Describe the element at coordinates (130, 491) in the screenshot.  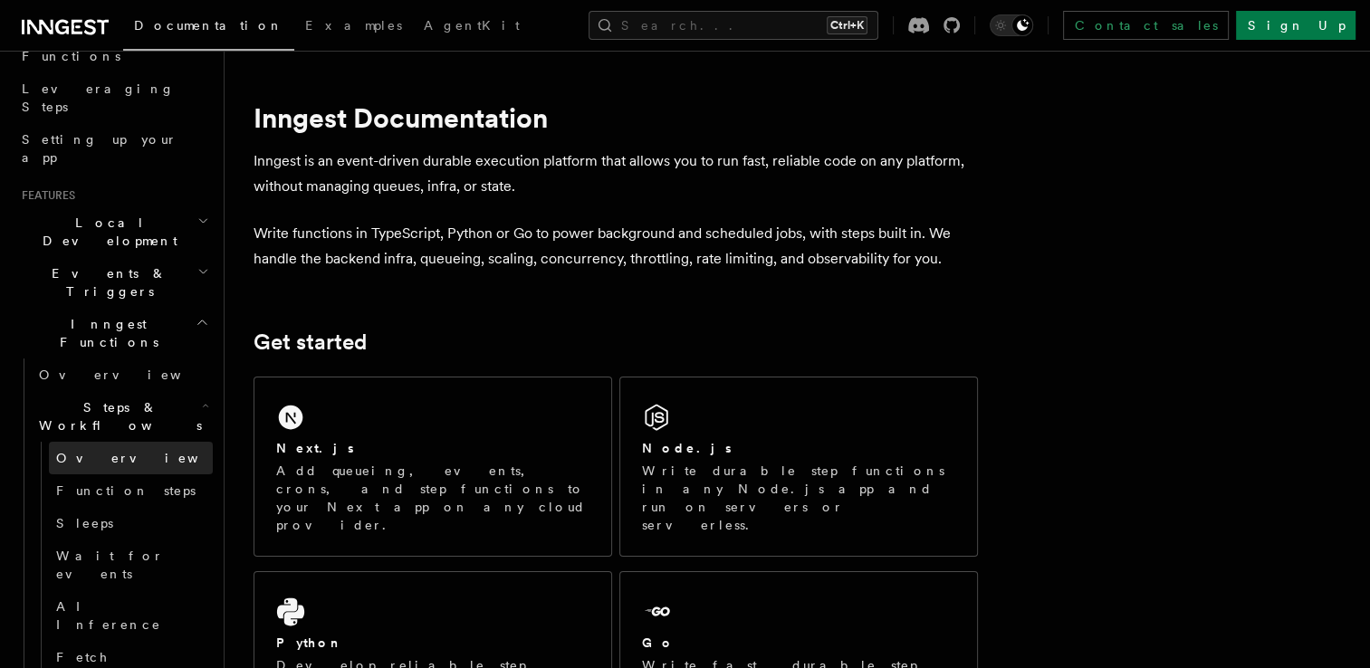
I see `a: Function steps` at that location.